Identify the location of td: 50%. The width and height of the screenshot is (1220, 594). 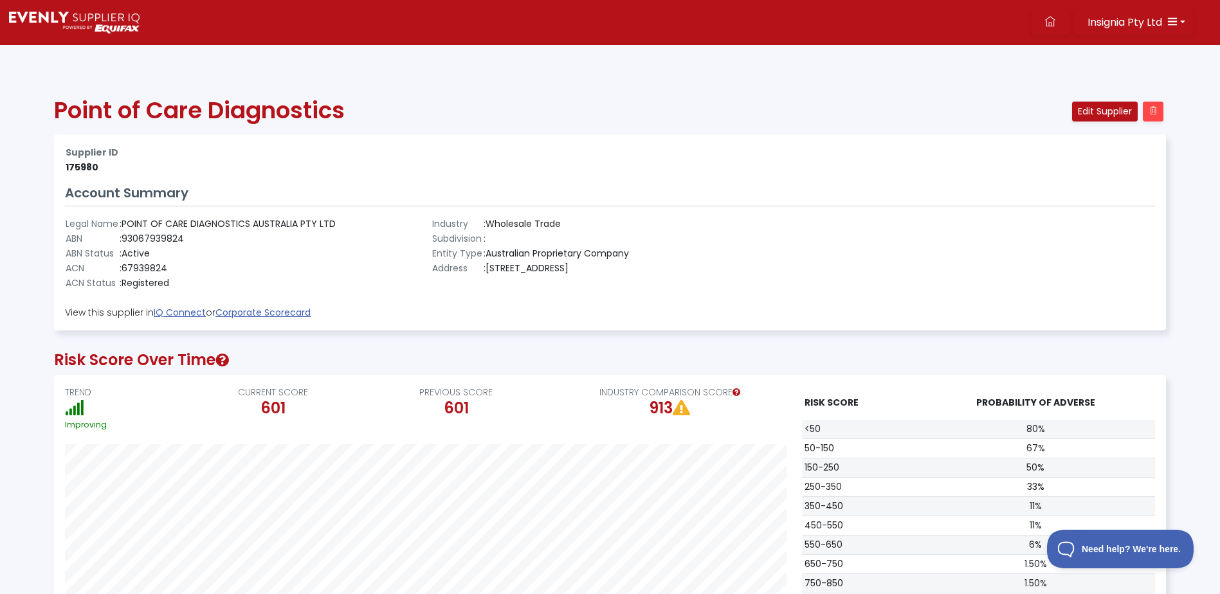
(1035, 468).